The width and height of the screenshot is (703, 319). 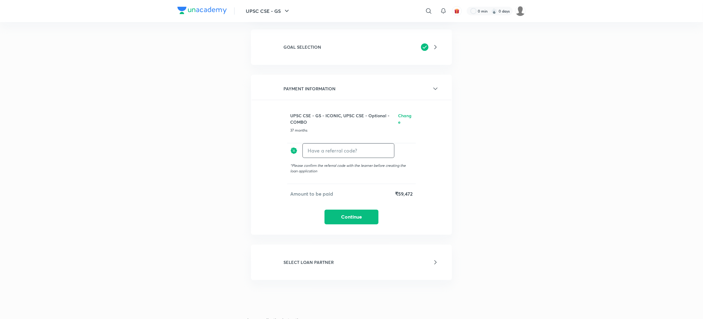 What do you see at coordinates (351, 130) in the screenshot?
I see `p: 37 months` at bounding box center [351, 130].